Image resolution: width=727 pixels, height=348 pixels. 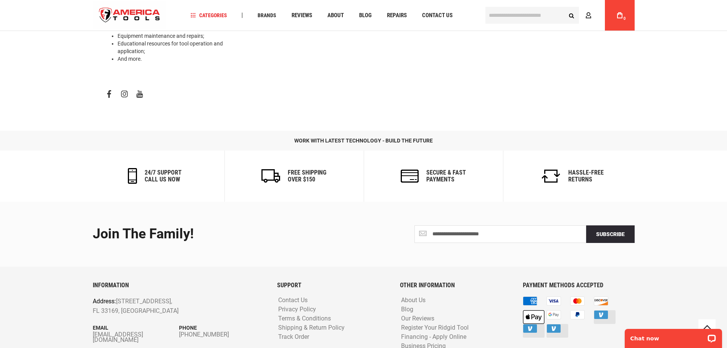 What do you see at coordinates (267, 15) in the screenshot?
I see `span: Brands` at bounding box center [267, 15].